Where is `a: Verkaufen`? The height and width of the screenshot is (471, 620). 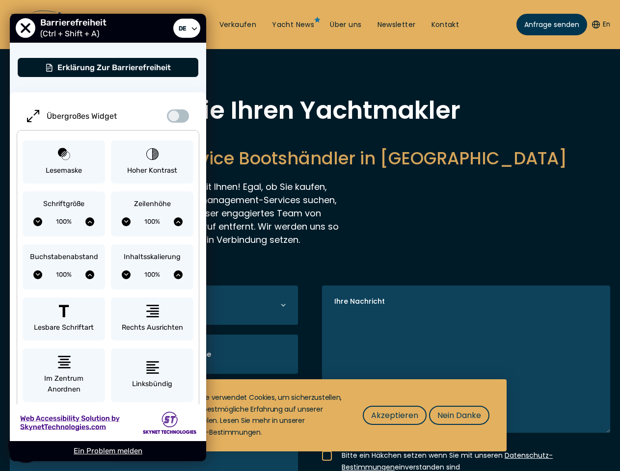 a: Verkaufen is located at coordinates (238, 25).